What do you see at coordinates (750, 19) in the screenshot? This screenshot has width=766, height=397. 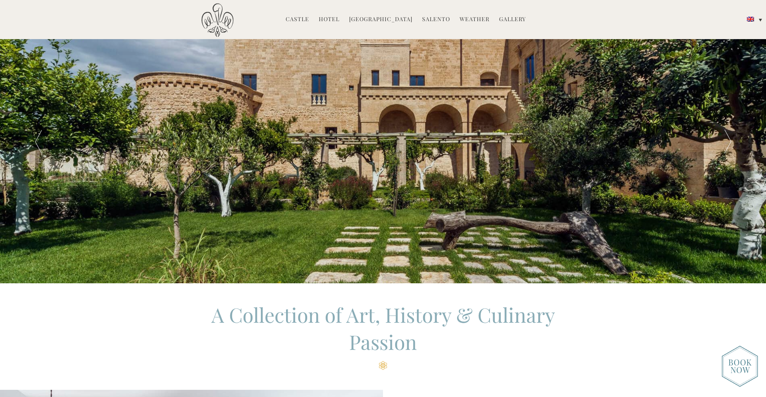 I see `img: English` at bounding box center [750, 19].